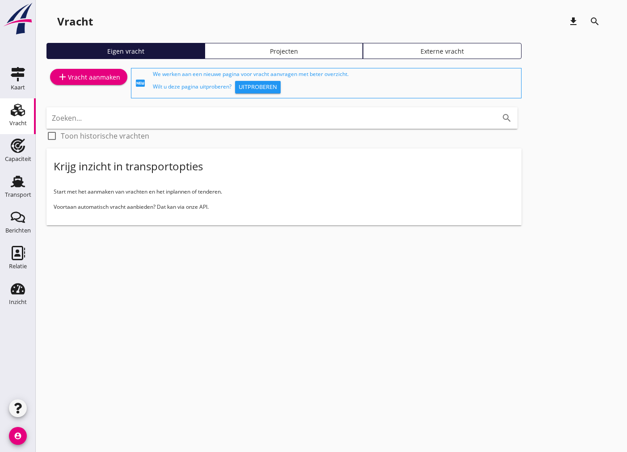  I want to click on div: Externe vracht, so click(442, 51).